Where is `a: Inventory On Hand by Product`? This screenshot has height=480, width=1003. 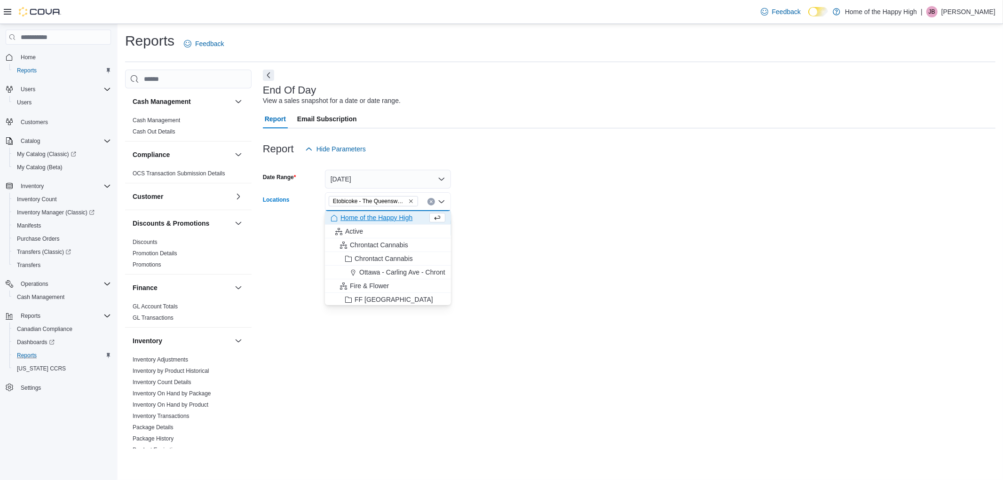
a: Inventory On Hand by Product is located at coordinates (170, 405).